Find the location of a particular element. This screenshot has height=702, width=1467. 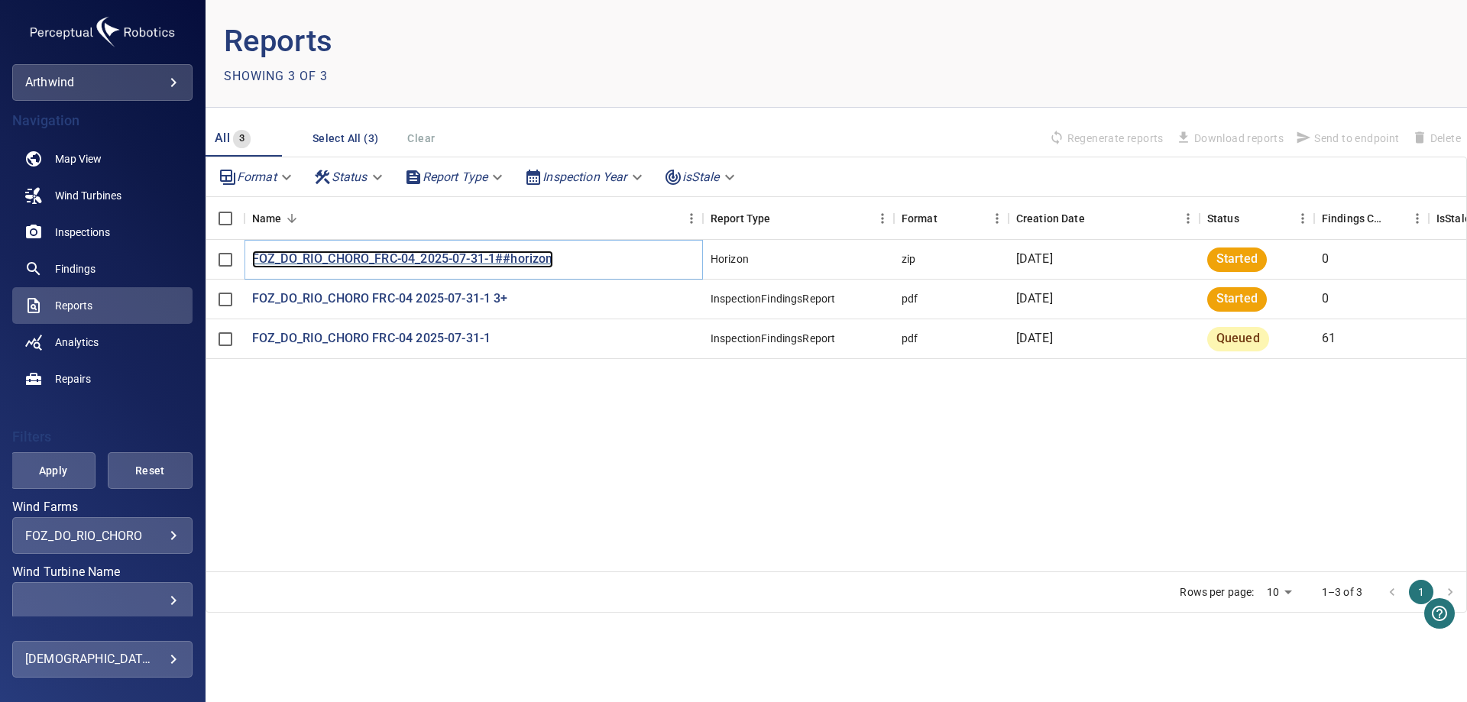

label: Wind Farms is located at coordinates (102, 507).